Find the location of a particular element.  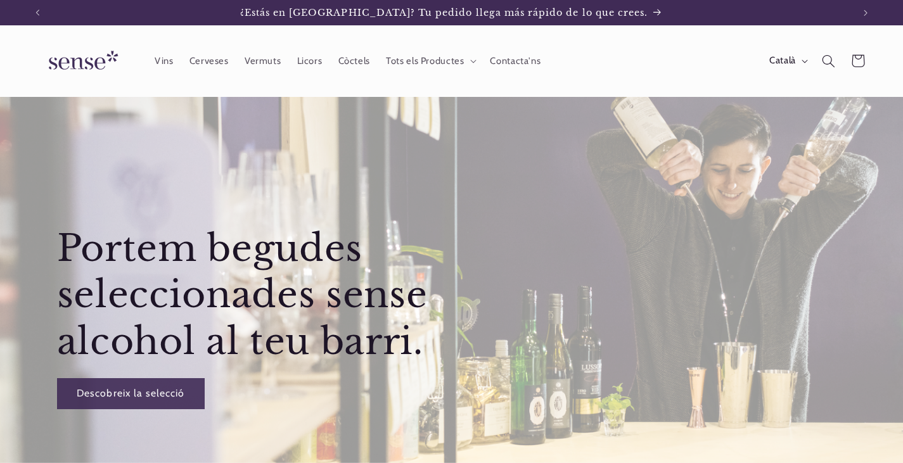

h2: Portem begudes seleccionades sense alcohol al teu barri. is located at coordinates (259, 295).